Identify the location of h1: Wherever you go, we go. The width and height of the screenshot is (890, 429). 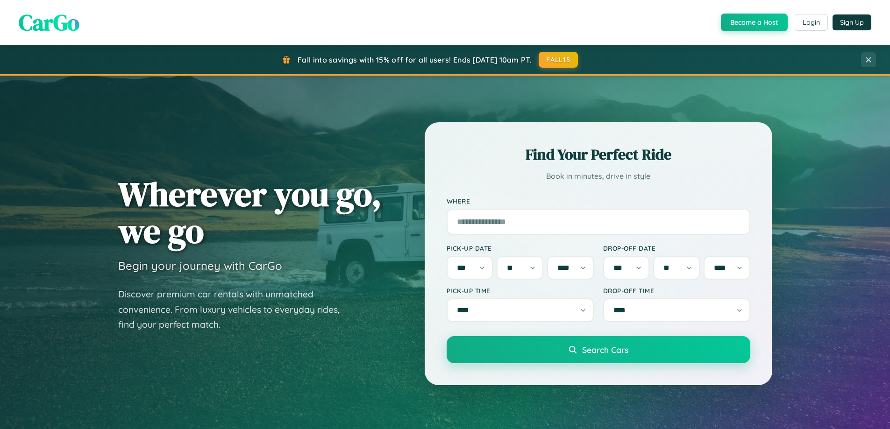
(250, 213).